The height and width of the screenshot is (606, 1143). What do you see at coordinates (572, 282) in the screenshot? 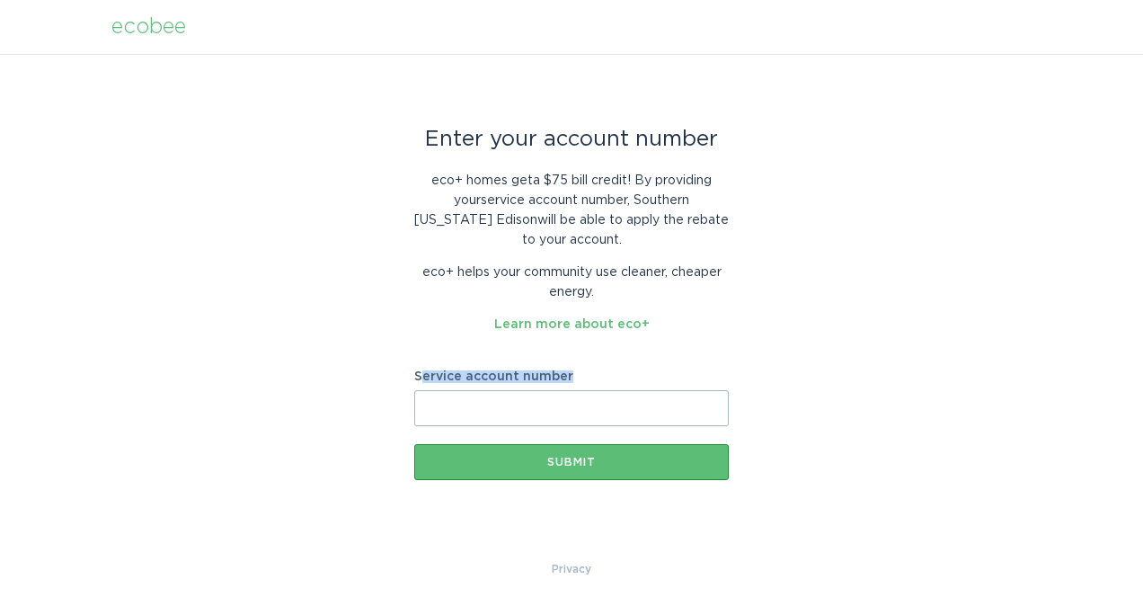
I see `p: eco+ helps your community use cleaner, cheaper energy.` at bounding box center [572, 282].